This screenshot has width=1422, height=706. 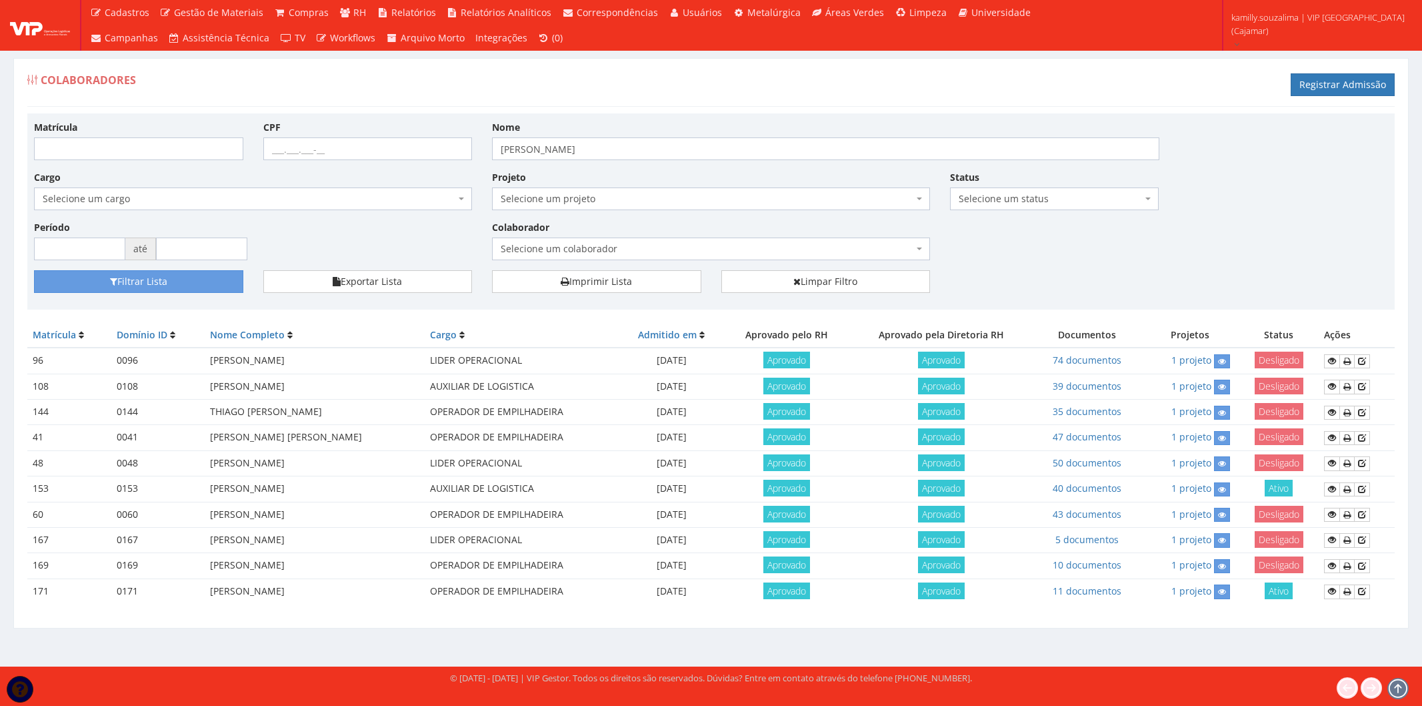 I want to click on td: 171, so click(x=69, y=591).